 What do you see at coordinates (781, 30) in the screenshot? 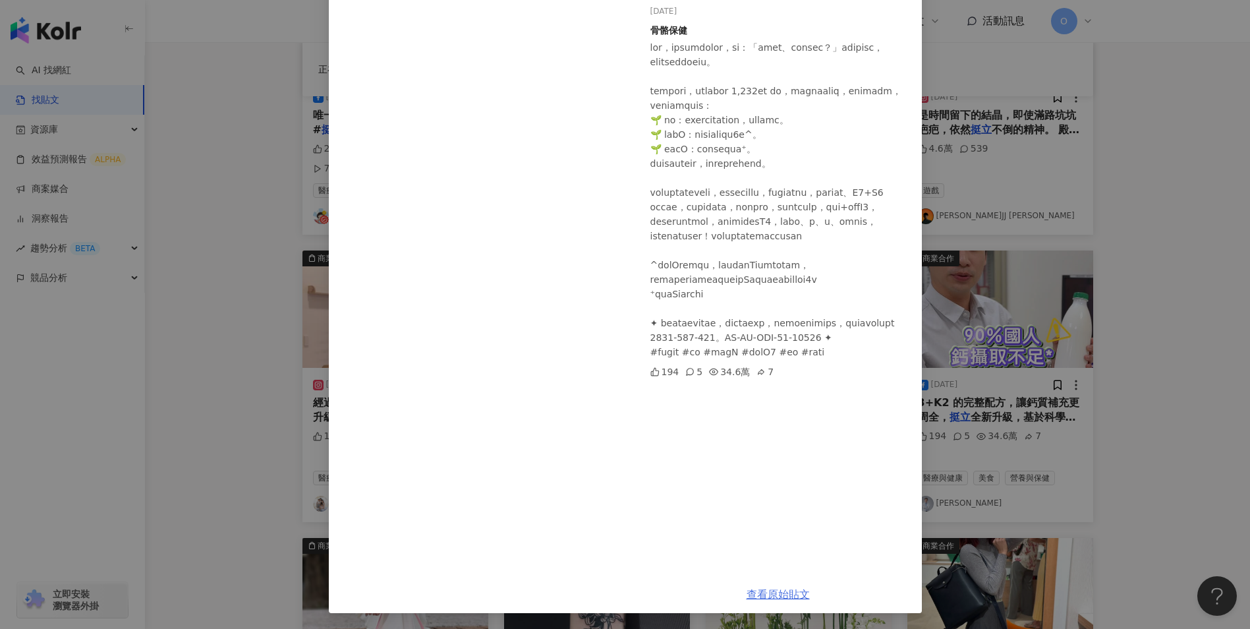
I see `div: 骨骼保健` at bounding box center [781, 30].